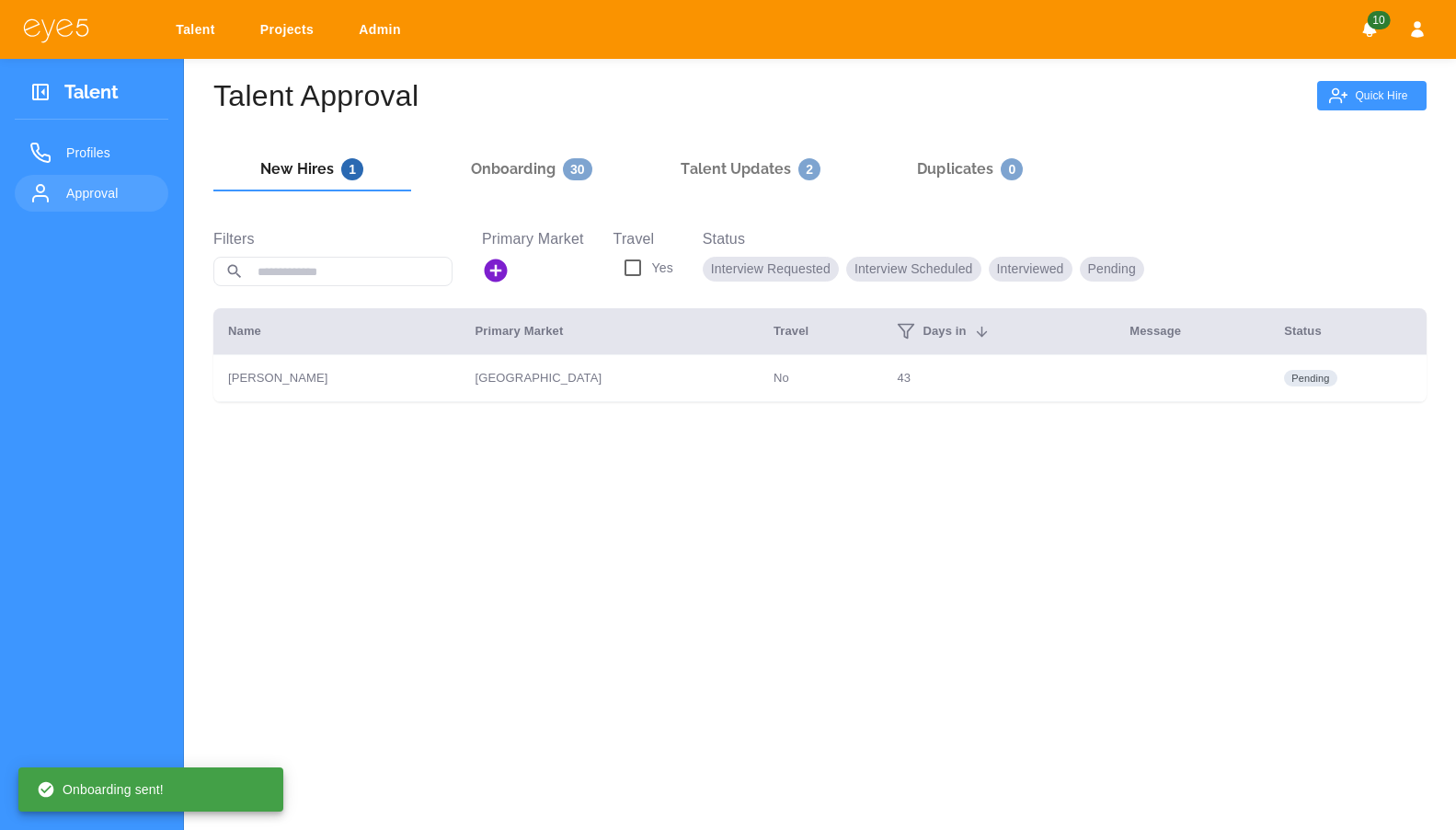  What do you see at coordinates (771, 268) in the screenshot?
I see `p: interview requested` at bounding box center [771, 268].